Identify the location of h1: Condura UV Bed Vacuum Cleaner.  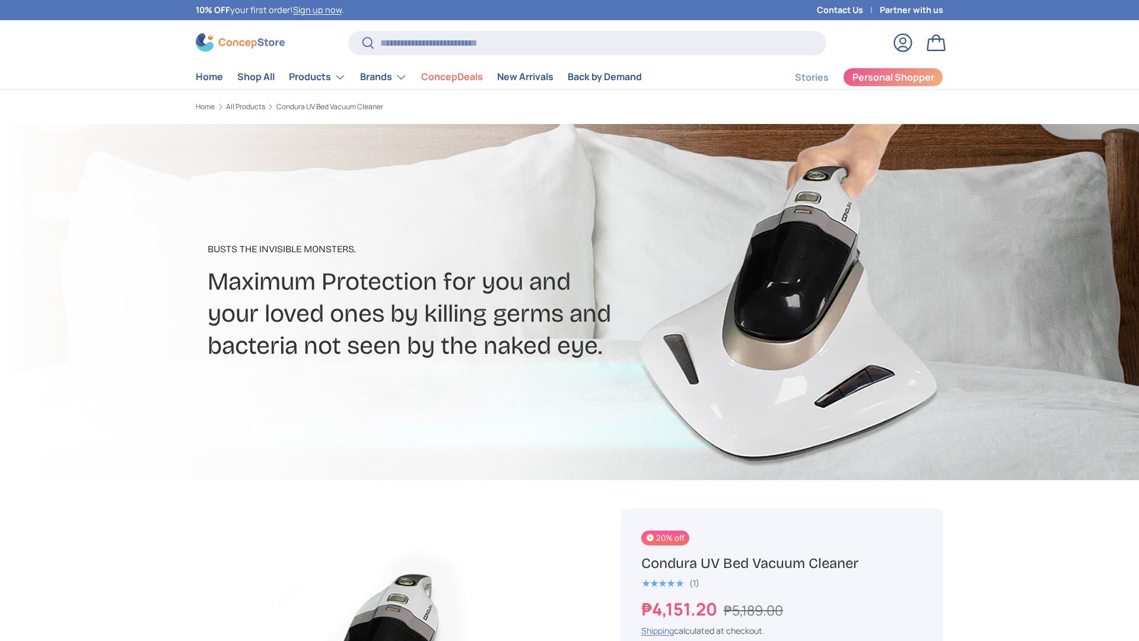
(782, 563).